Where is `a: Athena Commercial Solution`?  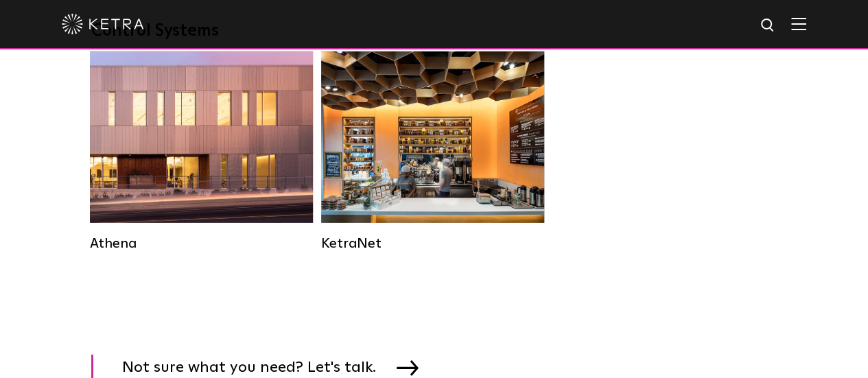
a: Athena Commercial Solution is located at coordinates (201, 152).